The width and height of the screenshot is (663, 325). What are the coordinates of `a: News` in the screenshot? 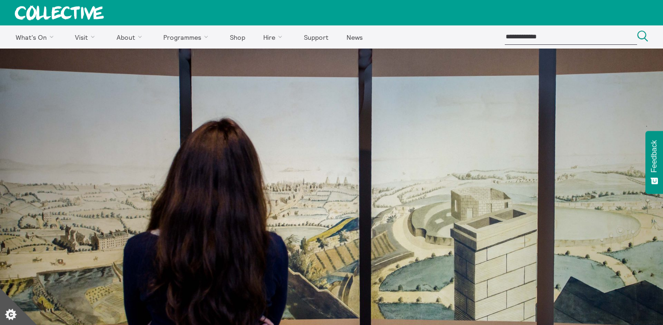 It's located at (355, 37).